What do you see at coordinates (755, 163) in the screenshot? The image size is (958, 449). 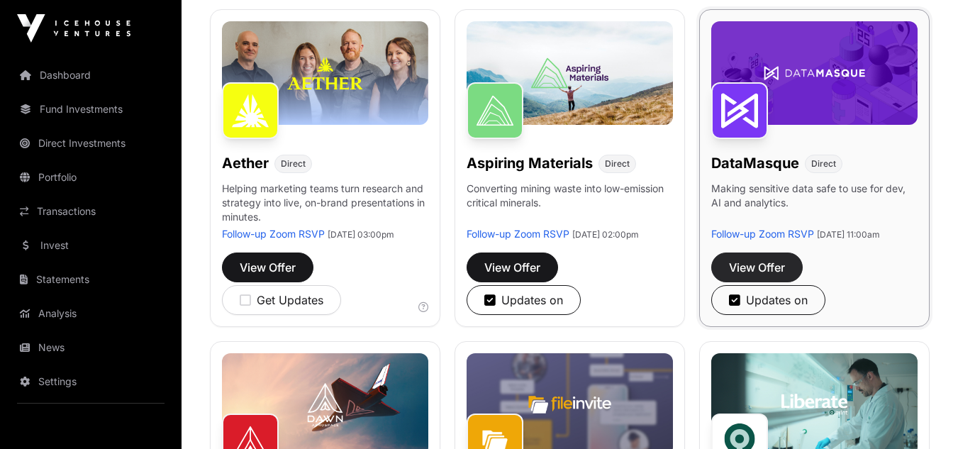 I see `h1: DataMasque` at bounding box center [755, 163].